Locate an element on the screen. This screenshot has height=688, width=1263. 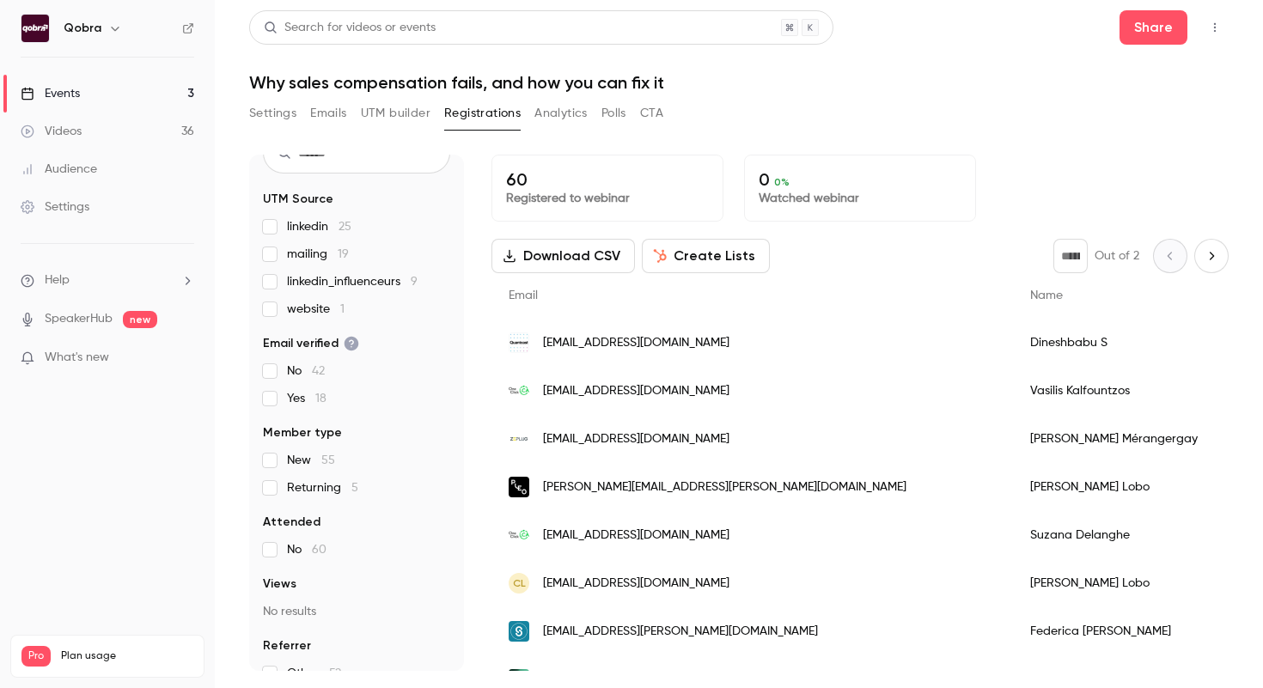
span: 25 is located at coordinates (344, 227).